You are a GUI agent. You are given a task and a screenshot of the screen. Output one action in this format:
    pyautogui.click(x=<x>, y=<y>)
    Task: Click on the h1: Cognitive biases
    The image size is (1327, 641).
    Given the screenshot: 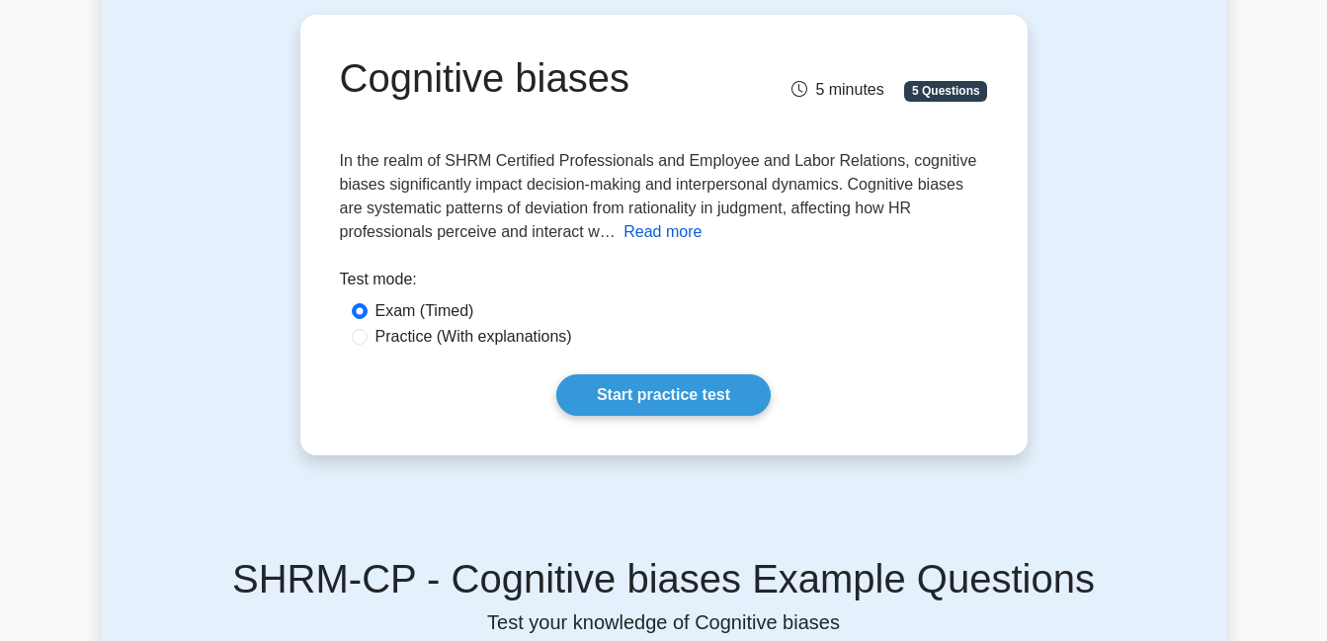 What is the action you would take?
    pyautogui.click(x=551, y=78)
    